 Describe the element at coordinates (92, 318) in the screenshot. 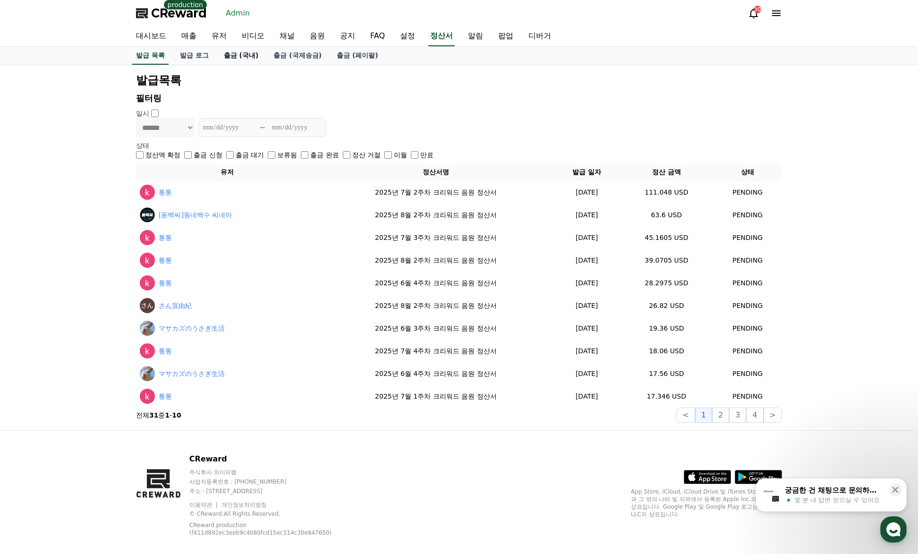

I see `span: 대화` at that location.